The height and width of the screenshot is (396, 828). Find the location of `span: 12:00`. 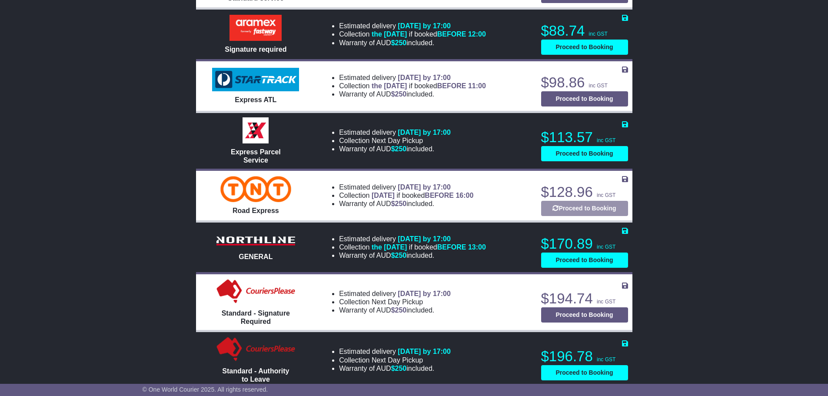

span: 12:00 is located at coordinates (477, 34).